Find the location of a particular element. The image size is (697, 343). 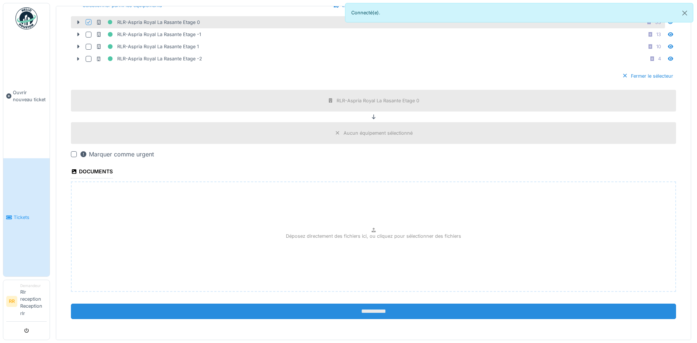

span: Tickets is located at coordinates (30, 217).